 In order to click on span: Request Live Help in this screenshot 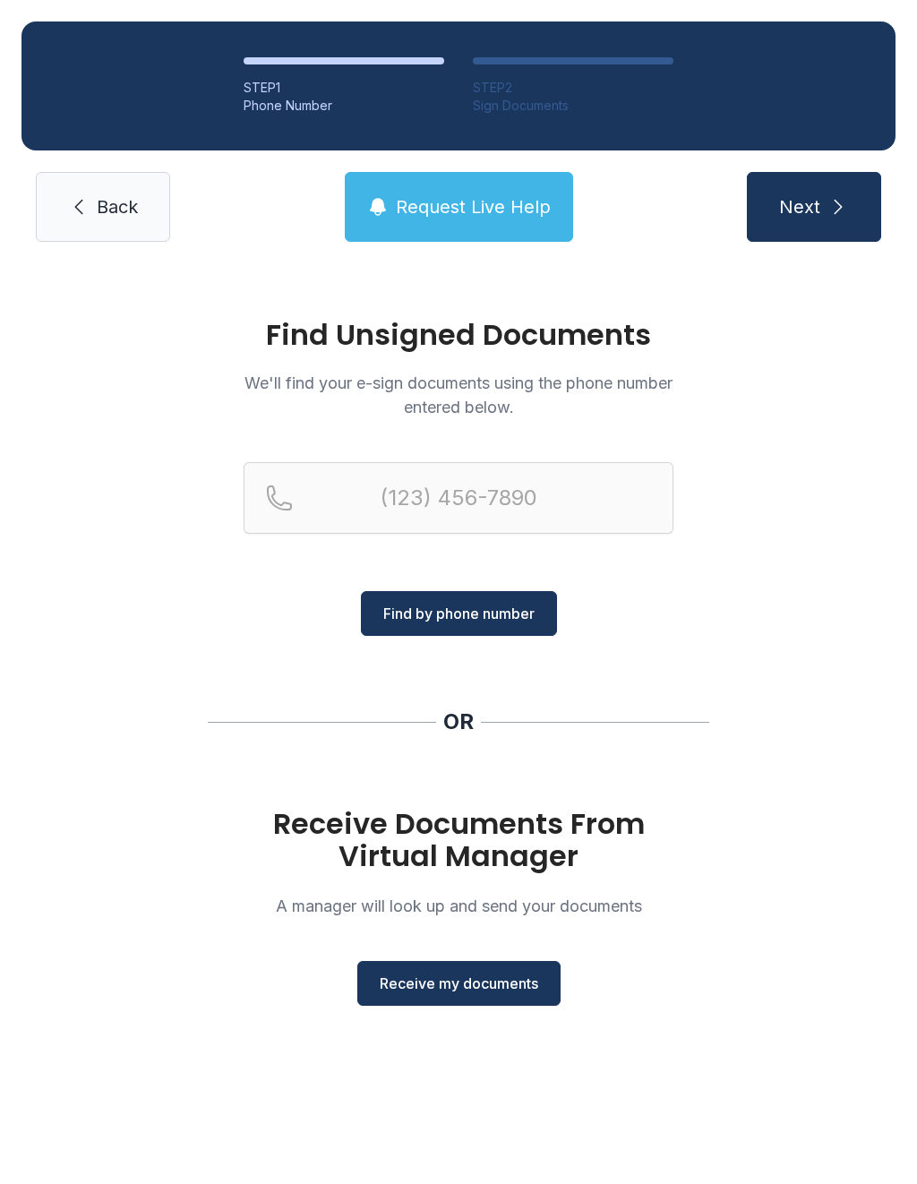, I will do `click(473, 207)`.